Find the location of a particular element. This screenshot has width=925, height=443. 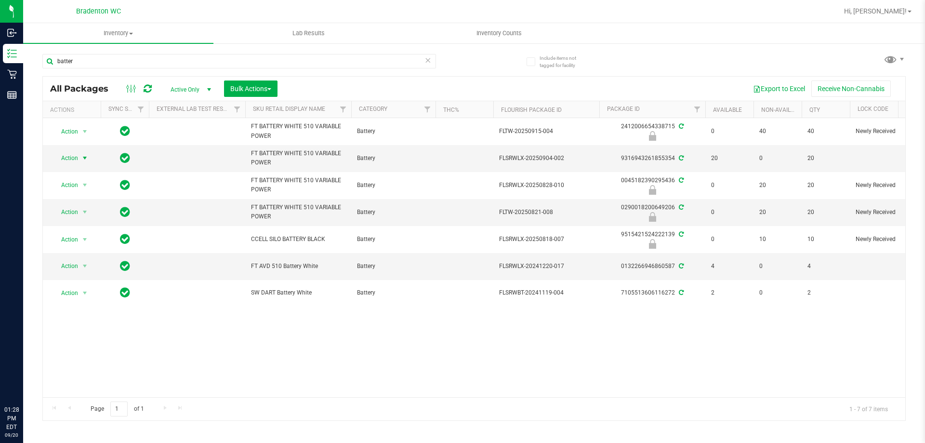

a: Sync Status is located at coordinates (127, 109).